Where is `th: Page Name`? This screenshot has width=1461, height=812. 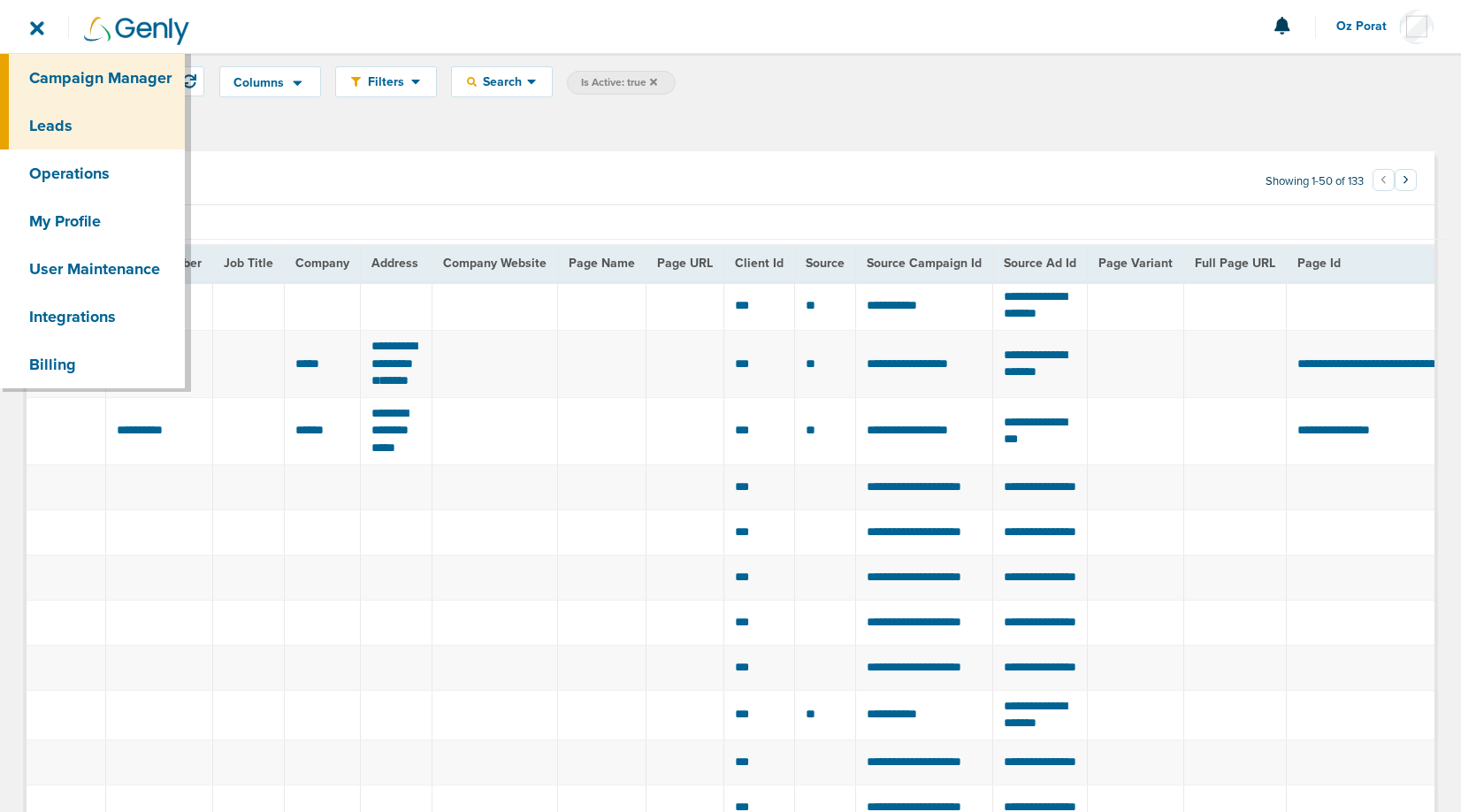
th: Page Name is located at coordinates (602, 263).